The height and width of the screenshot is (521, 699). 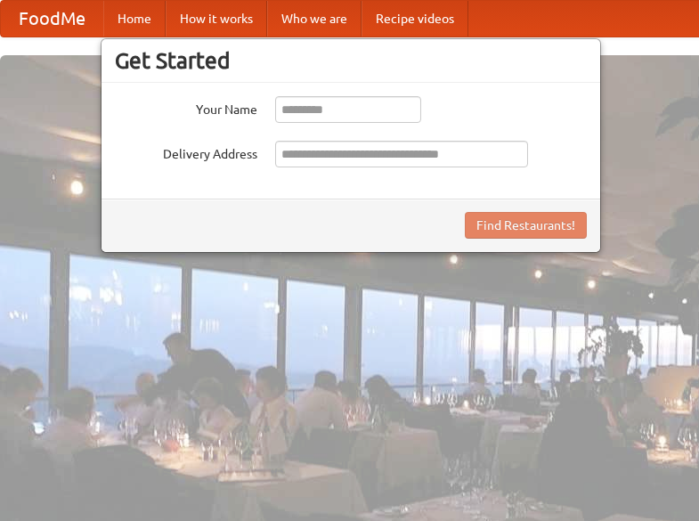 I want to click on a: Home, so click(x=134, y=19).